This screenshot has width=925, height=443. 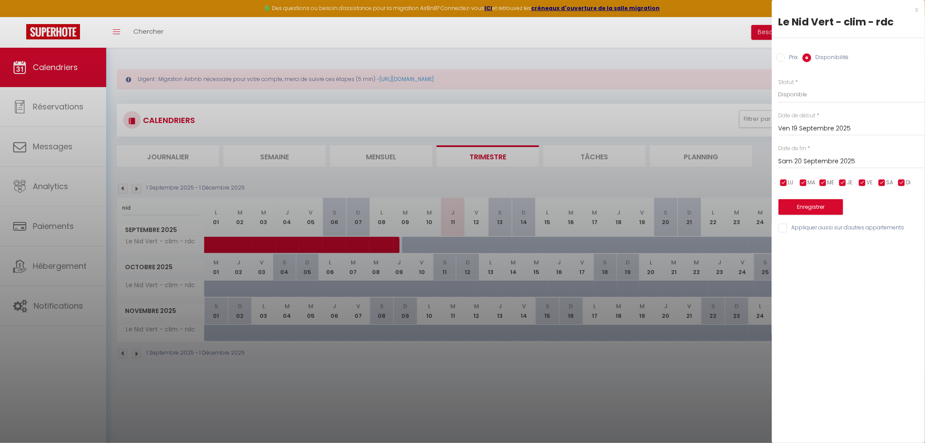 What do you see at coordinates (830, 58) in the screenshot?
I see `label: Disponibilité` at bounding box center [830, 58].